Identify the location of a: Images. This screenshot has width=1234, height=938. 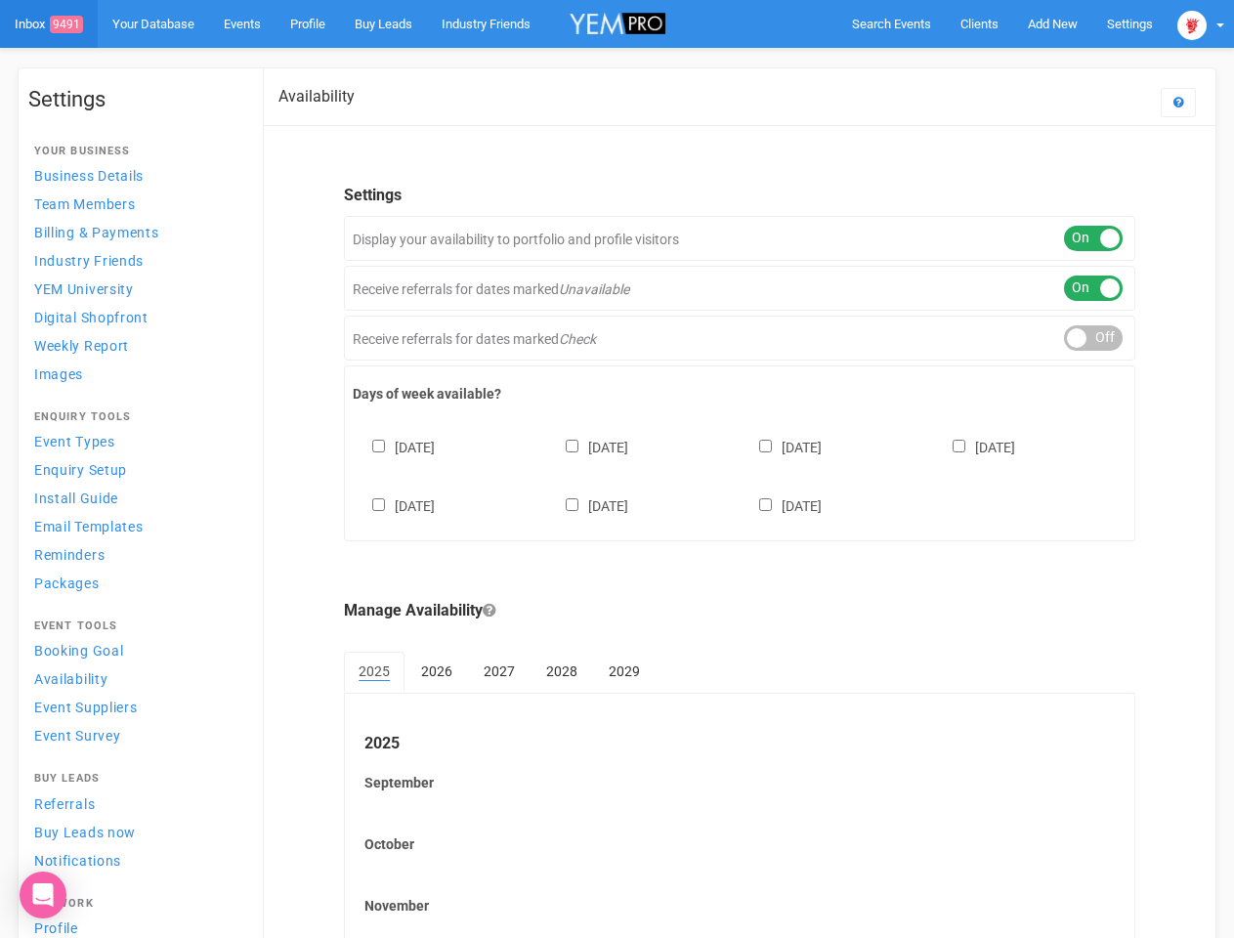
(136, 373).